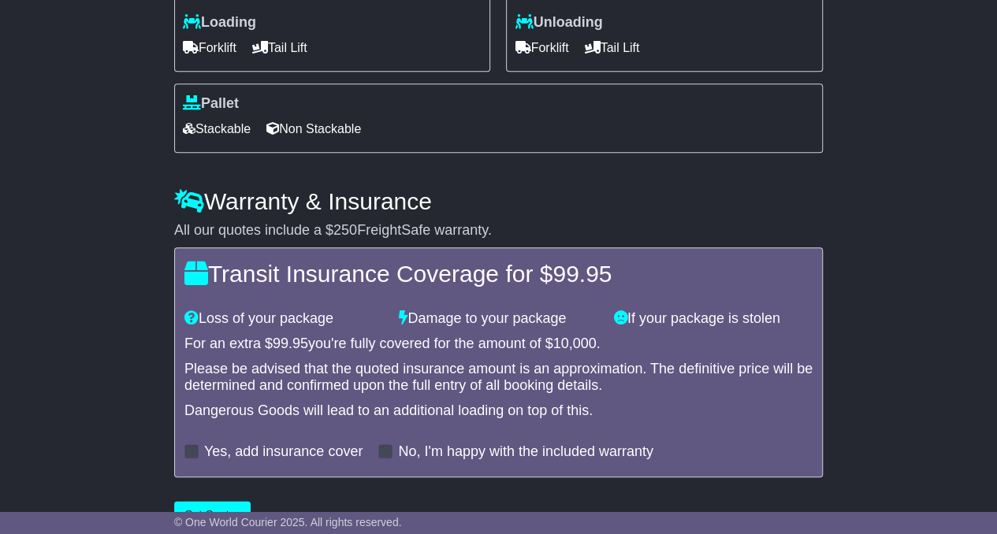 This screenshot has height=534, width=997. What do you see at coordinates (210, 104) in the screenshot?
I see `label: Pallet` at bounding box center [210, 104].